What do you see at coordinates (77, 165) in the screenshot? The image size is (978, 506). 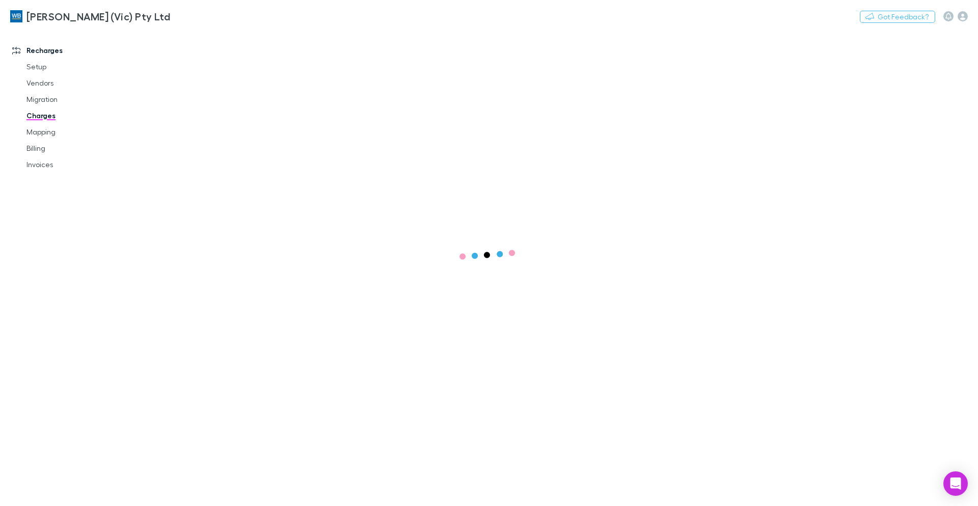 I see `a: Invoices` at bounding box center [77, 165].